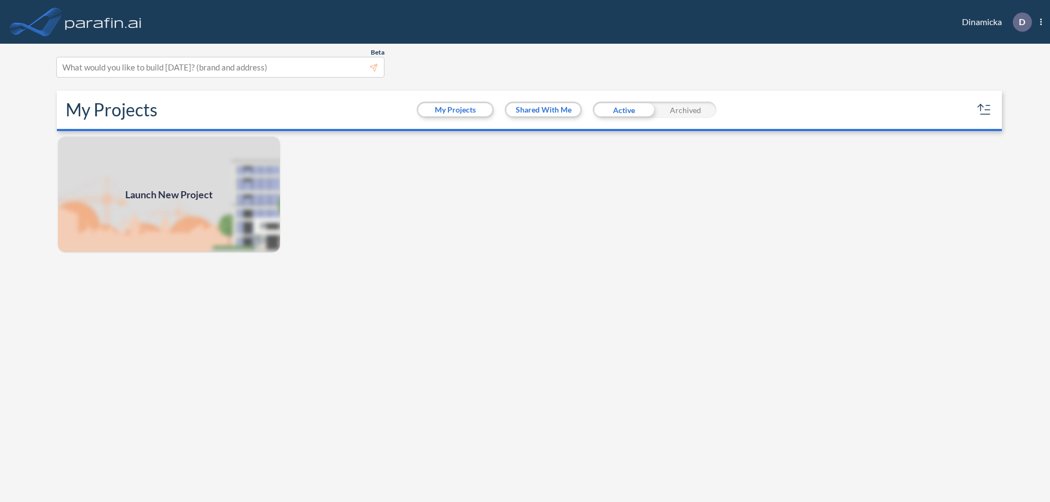 The image size is (1050, 502). What do you see at coordinates (455, 110) in the screenshot?
I see `button: My Projects` at bounding box center [455, 110].